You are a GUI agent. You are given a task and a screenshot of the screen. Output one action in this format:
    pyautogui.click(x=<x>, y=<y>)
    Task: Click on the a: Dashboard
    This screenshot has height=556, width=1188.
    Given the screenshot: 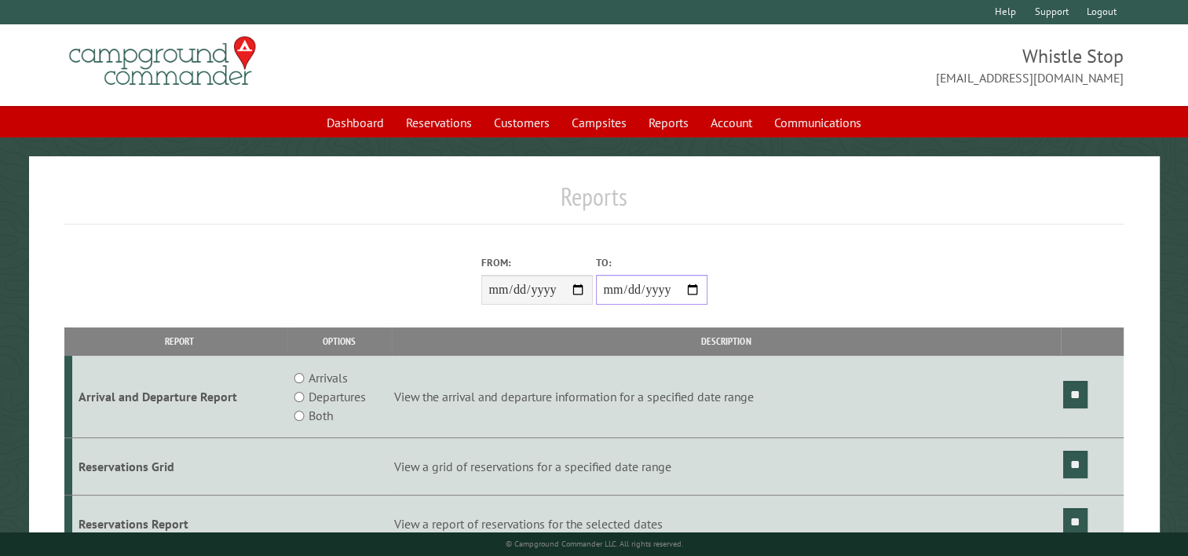 What is the action you would take?
    pyautogui.click(x=355, y=123)
    